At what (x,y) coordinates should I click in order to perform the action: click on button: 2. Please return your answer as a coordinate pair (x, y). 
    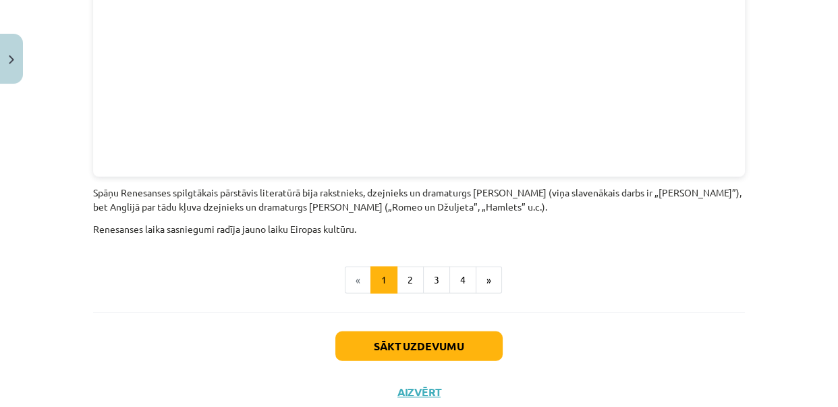
    Looking at the image, I should click on (410, 280).